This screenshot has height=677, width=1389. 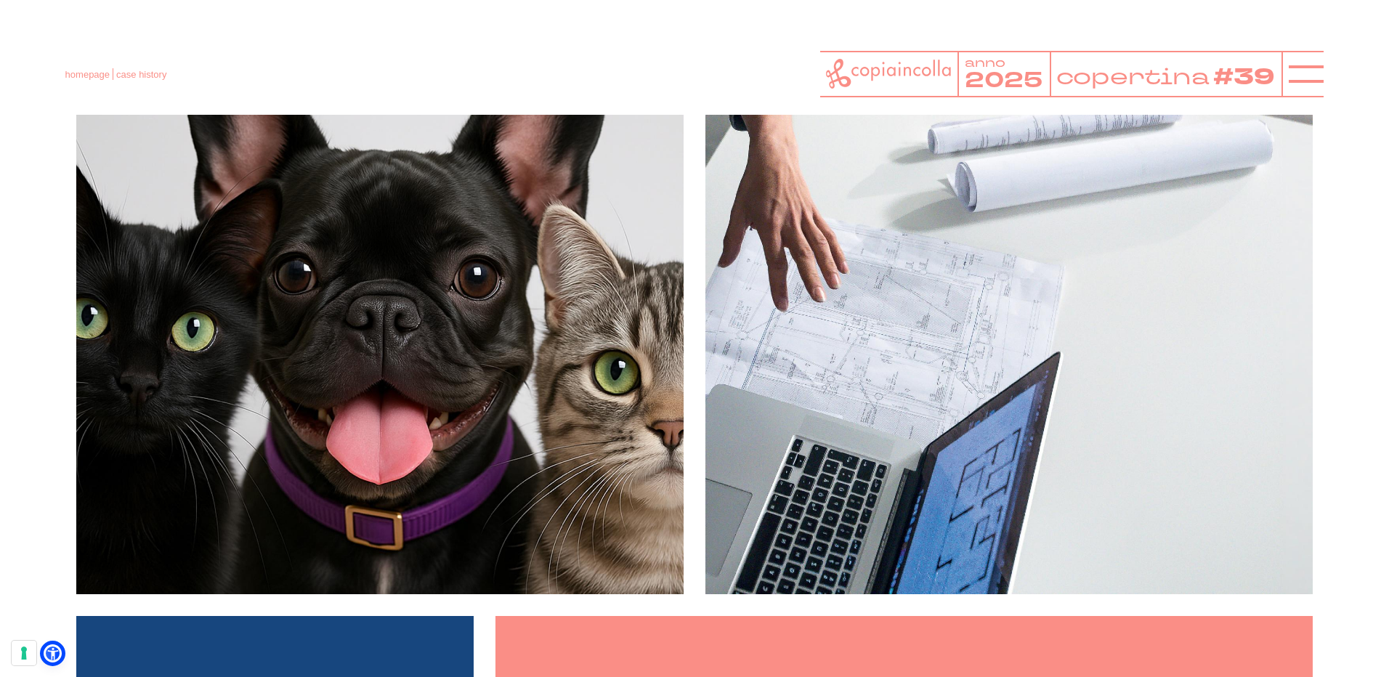 What do you see at coordinates (985, 62) in the screenshot?
I see `tspan: anno` at bounding box center [985, 62].